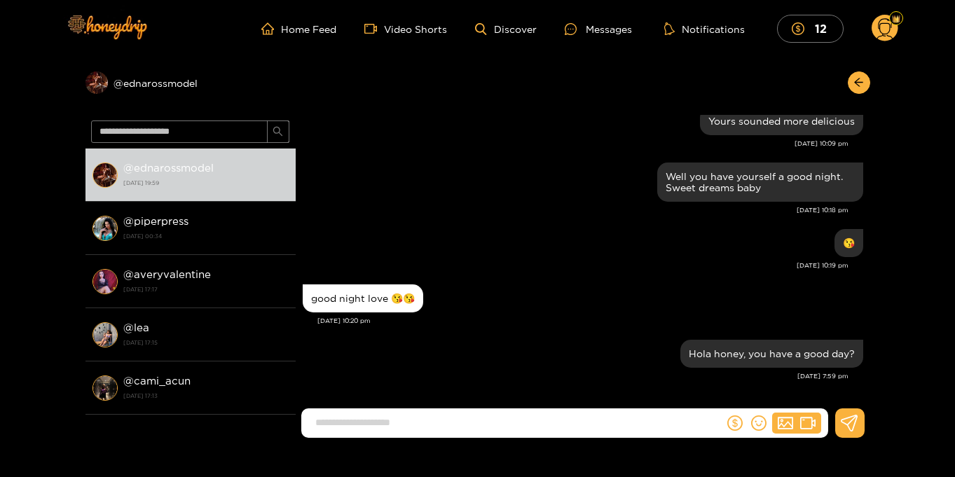 The image size is (955, 477). I want to click on div: Aug. 19, 7:59 pm, so click(771, 354).